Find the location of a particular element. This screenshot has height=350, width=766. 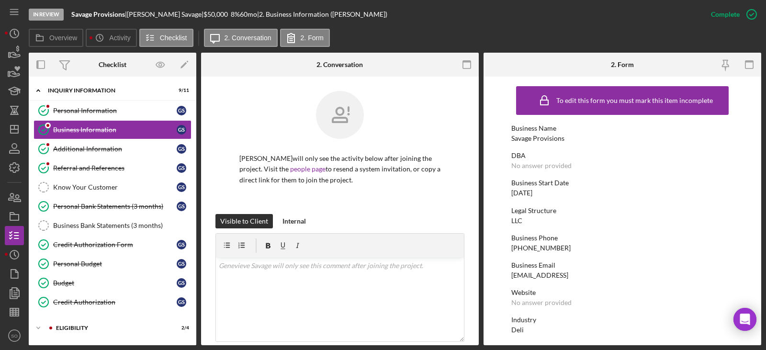

a: people page is located at coordinates (308, 169).